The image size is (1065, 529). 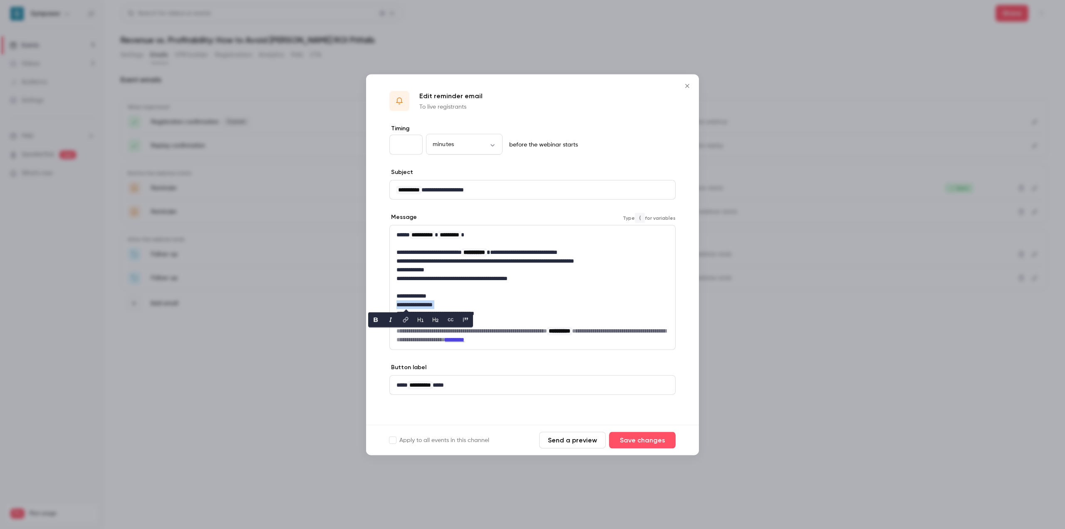 I want to click on button: blockquote, so click(x=465, y=319).